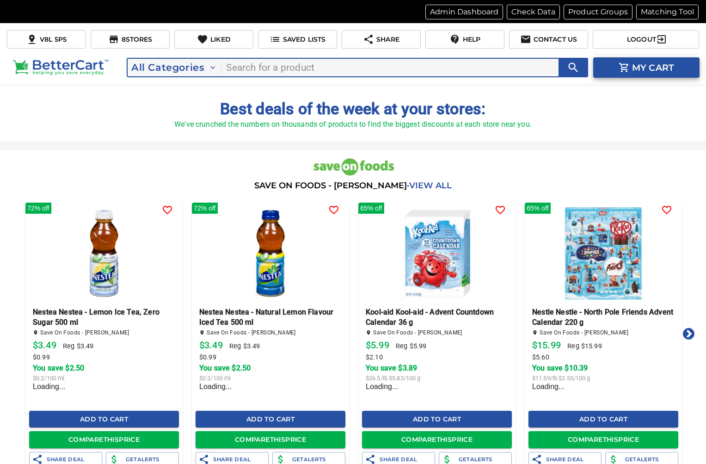 The height and width of the screenshot is (464, 706). I want to click on button: search, so click(573, 68).